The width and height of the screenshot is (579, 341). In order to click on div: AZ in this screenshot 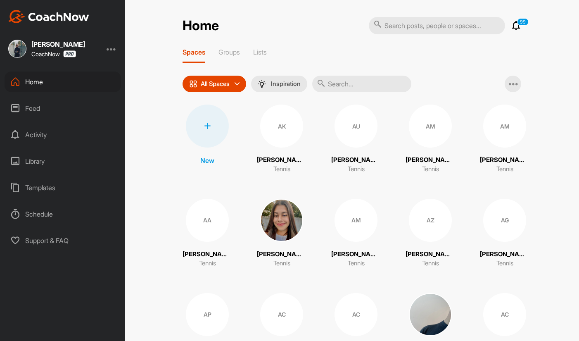, I will do `click(430, 220)`.